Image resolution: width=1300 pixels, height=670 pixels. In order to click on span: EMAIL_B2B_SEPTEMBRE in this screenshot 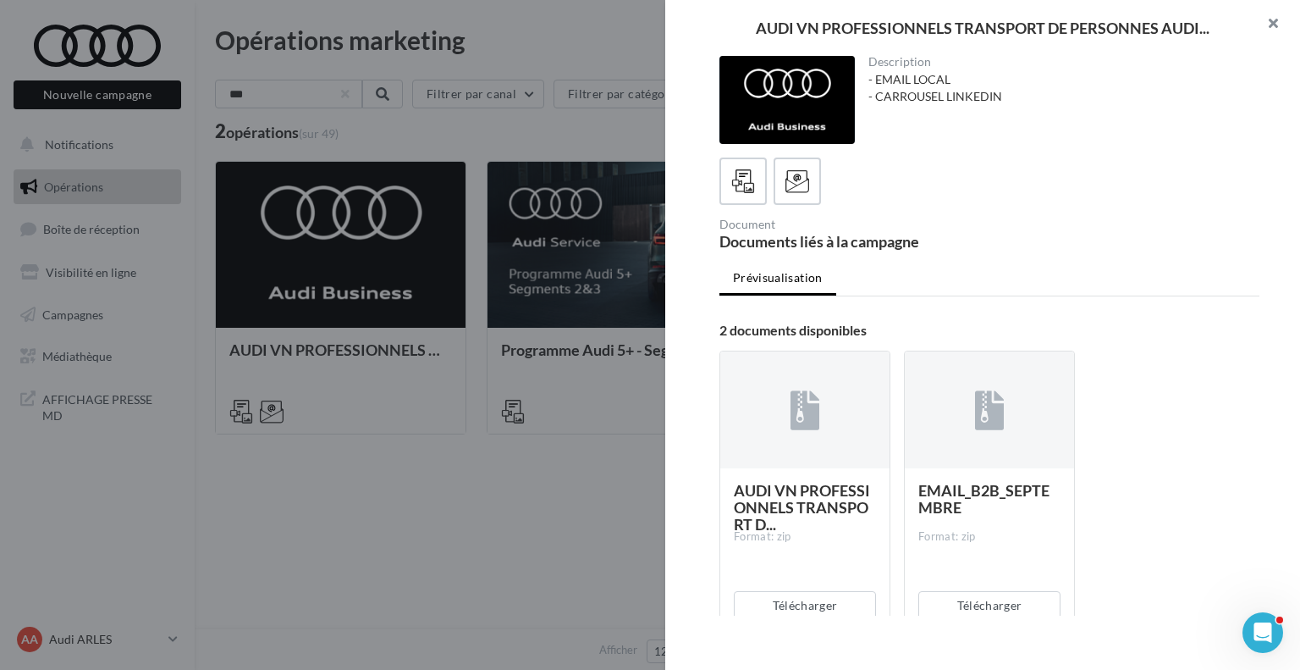, I will do `click(984, 499)`.